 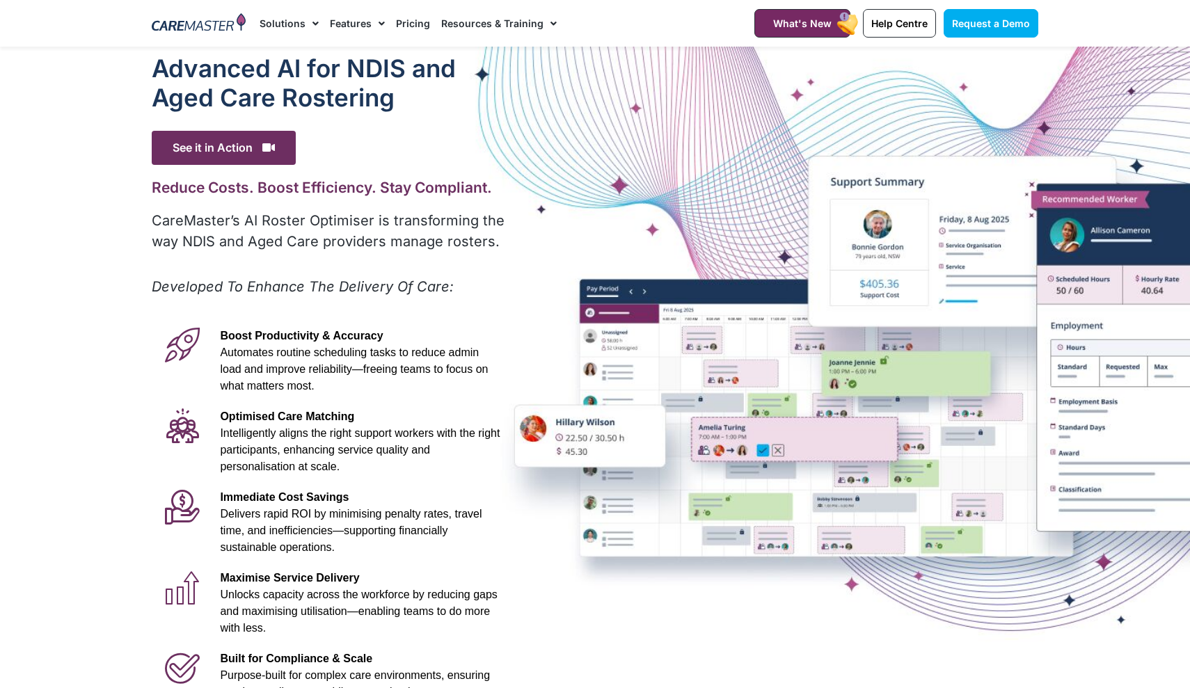 What do you see at coordinates (303, 287) in the screenshot?
I see `em: Developed To Enhance The Delivery Of Care:` at bounding box center [303, 287].